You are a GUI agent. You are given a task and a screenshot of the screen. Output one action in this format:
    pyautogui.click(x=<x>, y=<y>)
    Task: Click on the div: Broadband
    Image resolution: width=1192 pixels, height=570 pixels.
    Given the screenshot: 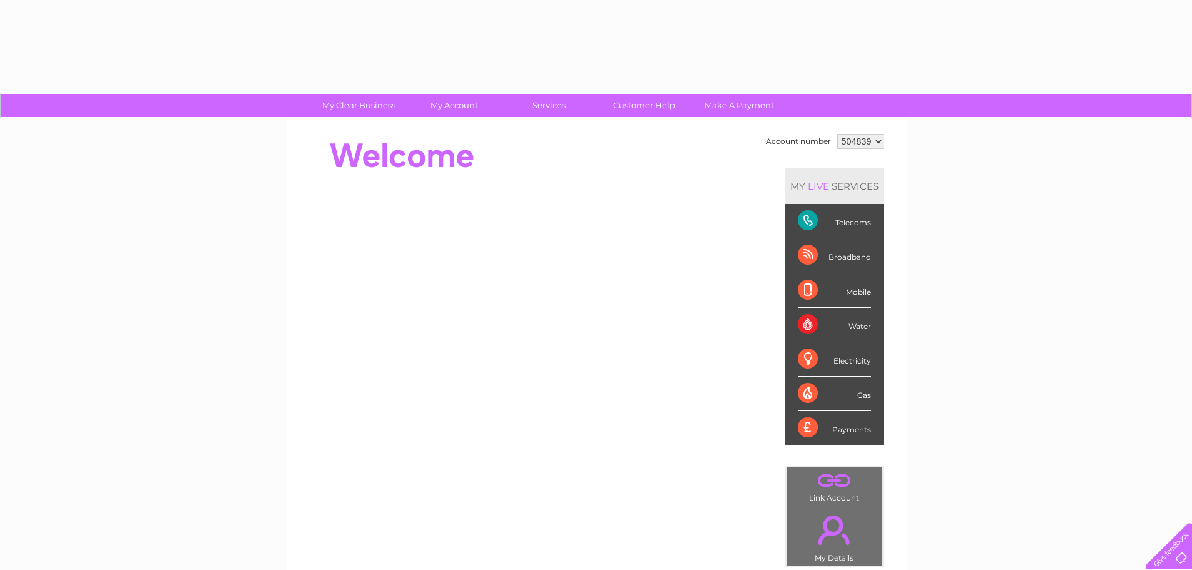 What is the action you would take?
    pyautogui.click(x=834, y=255)
    